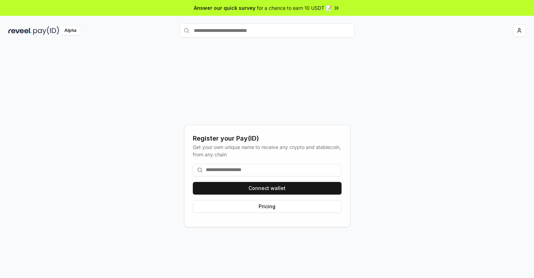 The height and width of the screenshot is (278, 534). Describe the element at coordinates (267, 151) in the screenshot. I see `div: Get your own unique name to receive any crypto and stablecoin, from any chain` at that location.